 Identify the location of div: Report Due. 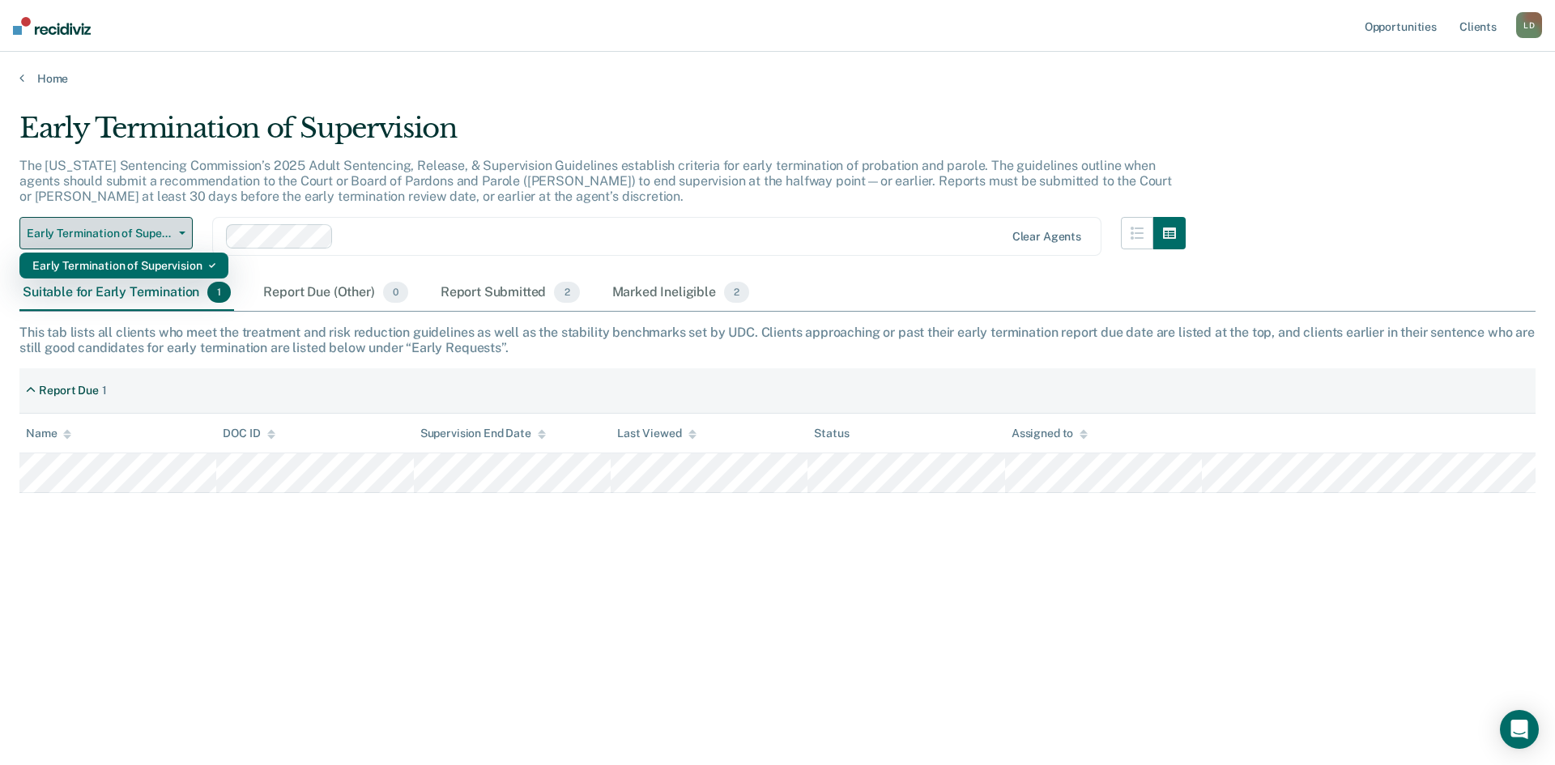
(69, 390).